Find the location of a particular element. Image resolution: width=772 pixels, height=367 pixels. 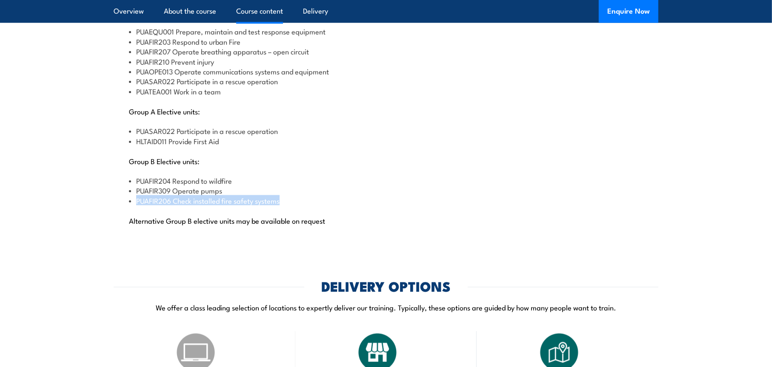

li: PUAFIR206 Check installed fire safety systems is located at coordinates (386, 200).